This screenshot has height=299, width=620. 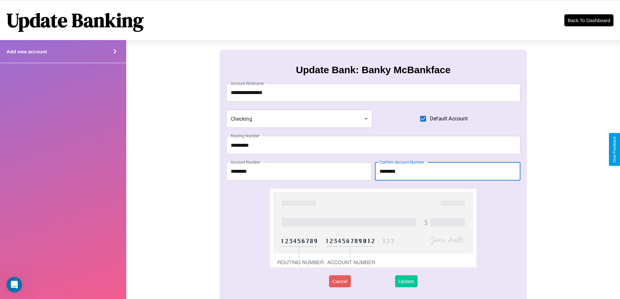 I want to click on h1: Update Banking, so click(x=75, y=20).